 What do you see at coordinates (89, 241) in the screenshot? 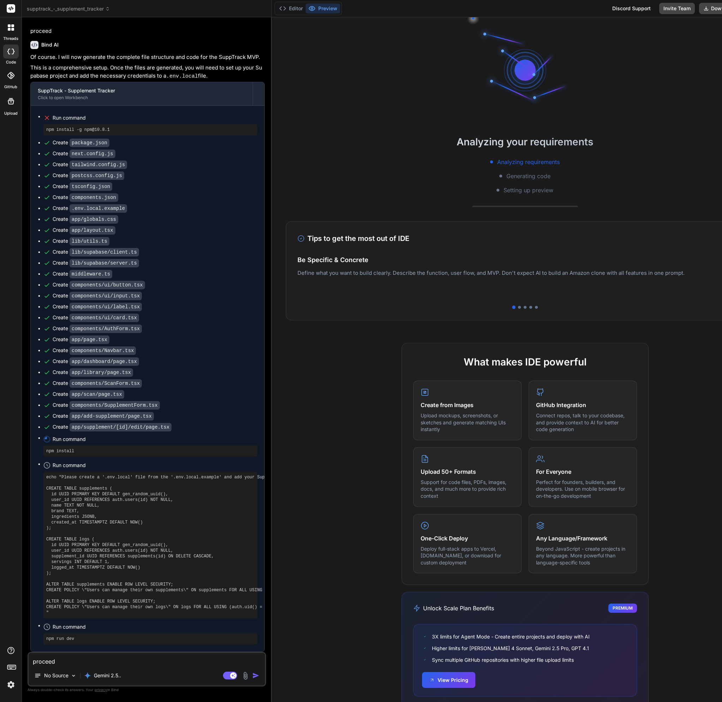
I see `code: lib/utils.ts` at bounding box center [89, 241].